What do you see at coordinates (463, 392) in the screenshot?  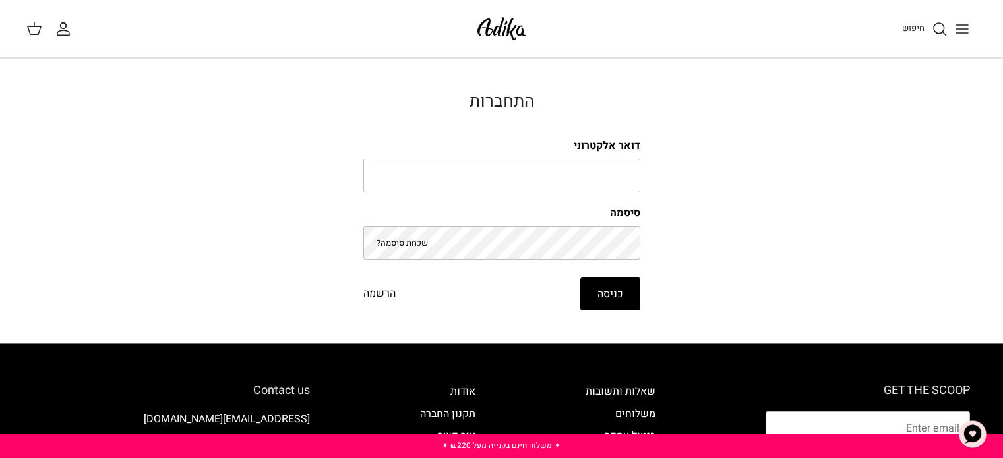 I see `a: אודות` at bounding box center [463, 392].